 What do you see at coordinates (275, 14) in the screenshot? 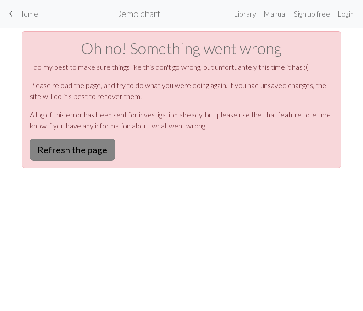
I see `a: Manual` at bounding box center [275, 14].